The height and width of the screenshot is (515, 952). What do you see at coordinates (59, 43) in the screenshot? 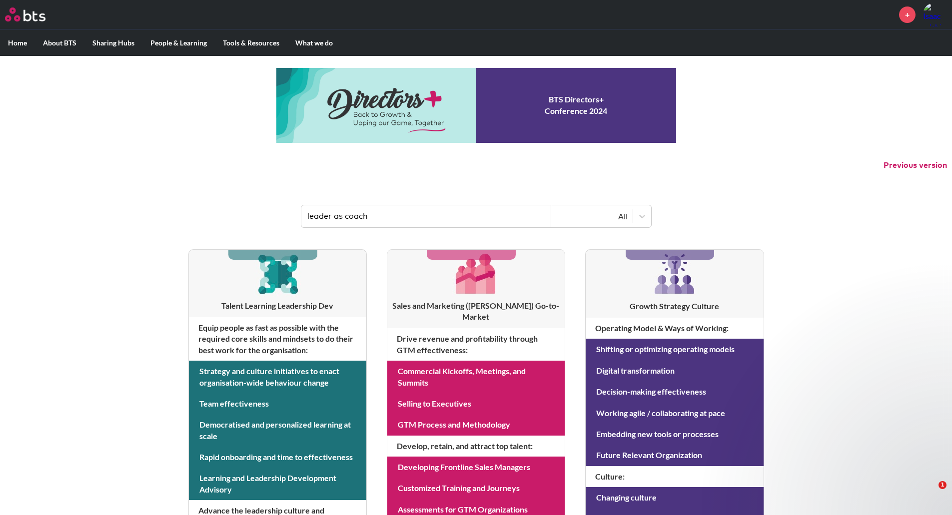
I see `label: About BTS` at bounding box center [59, 43].